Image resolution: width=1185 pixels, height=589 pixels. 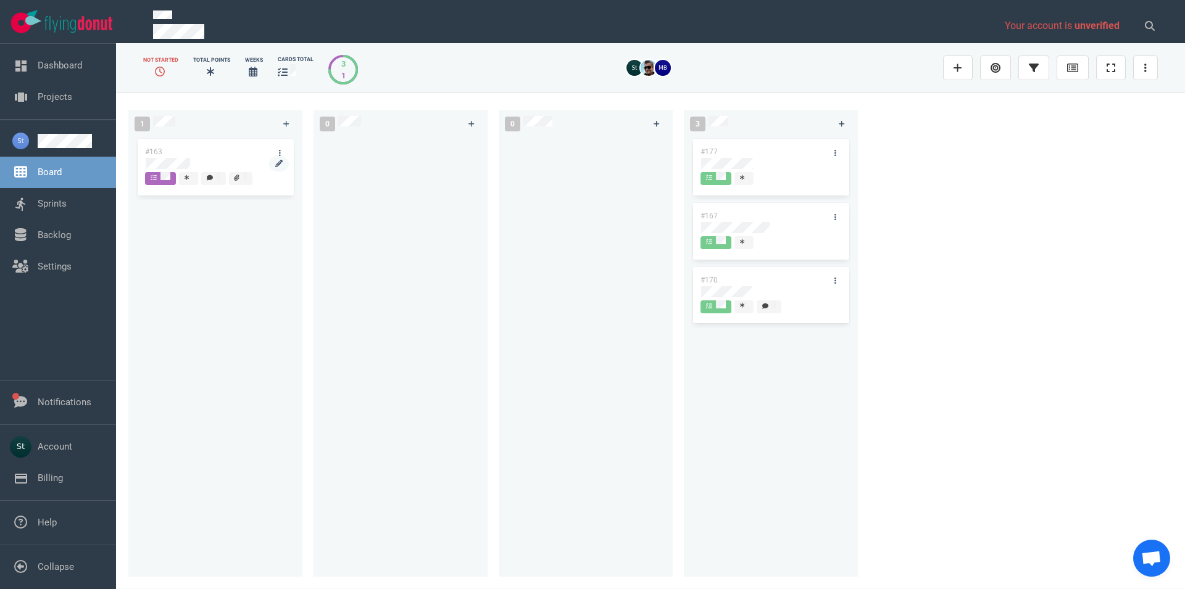 What do you see at coordinates (343, 75) in the screenshot?
I see `div: 1` at bounding box center [343, 75].